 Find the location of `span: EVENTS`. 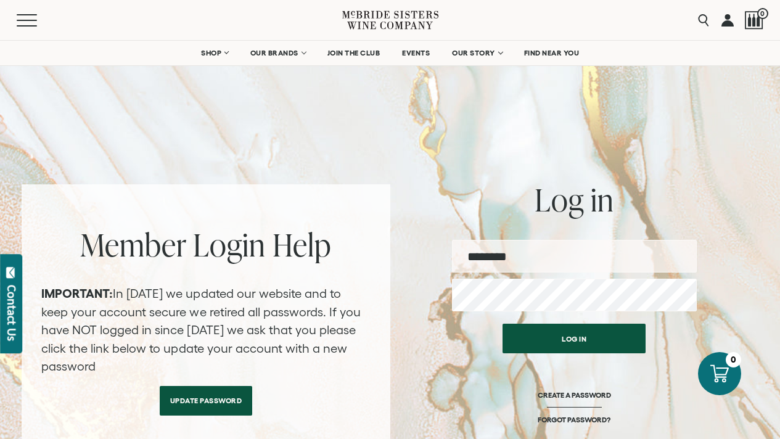

span: EVENTS is located at coordinates (416, 53).